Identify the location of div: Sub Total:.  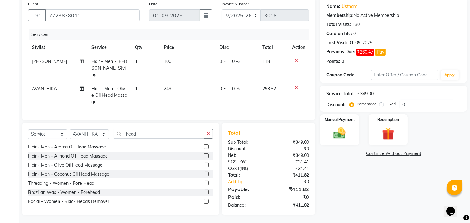
(246, 142).